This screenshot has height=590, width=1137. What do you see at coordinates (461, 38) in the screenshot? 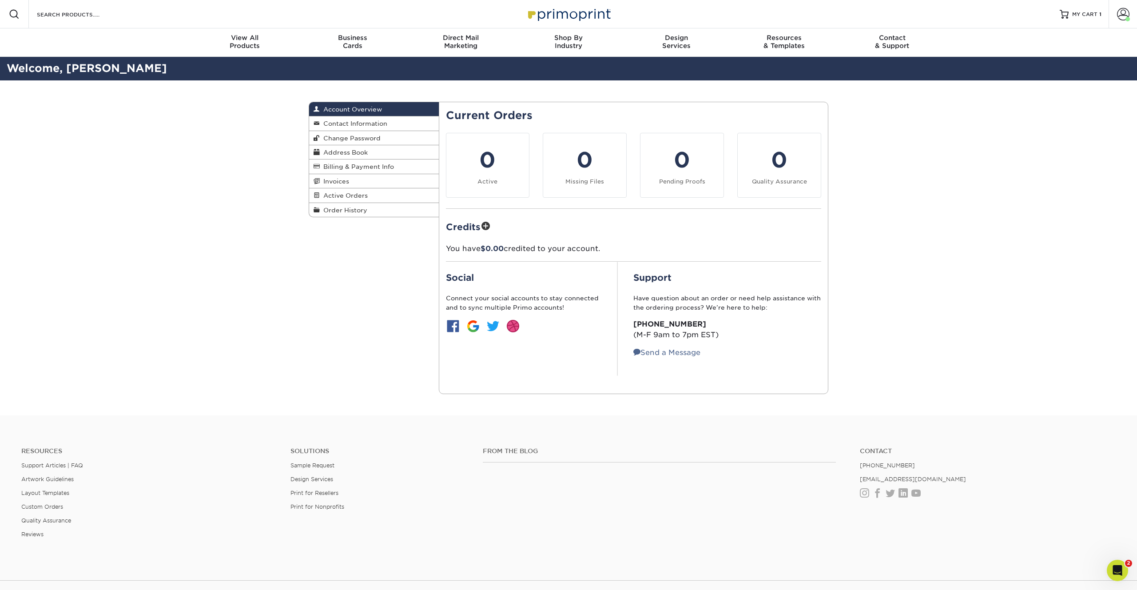
I see `span: Direct Mail` at bounding box center [461, 38].